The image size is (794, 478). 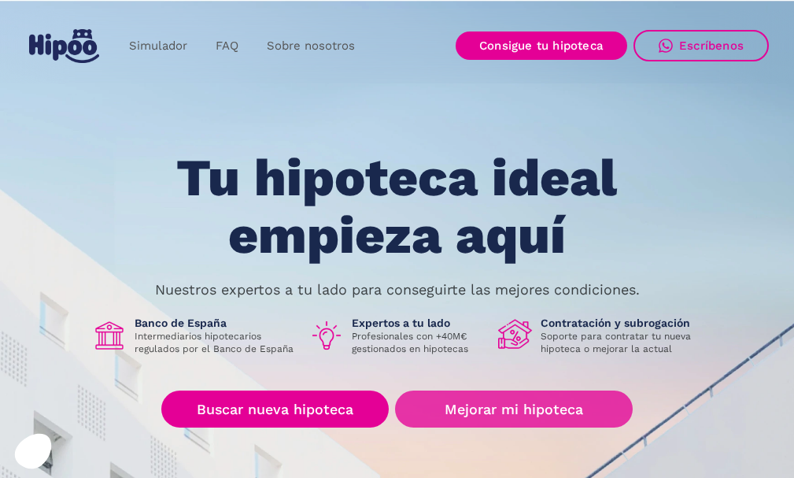 I want to click on a: Mejorar mi hipoteca, so click(x=513, y=408).